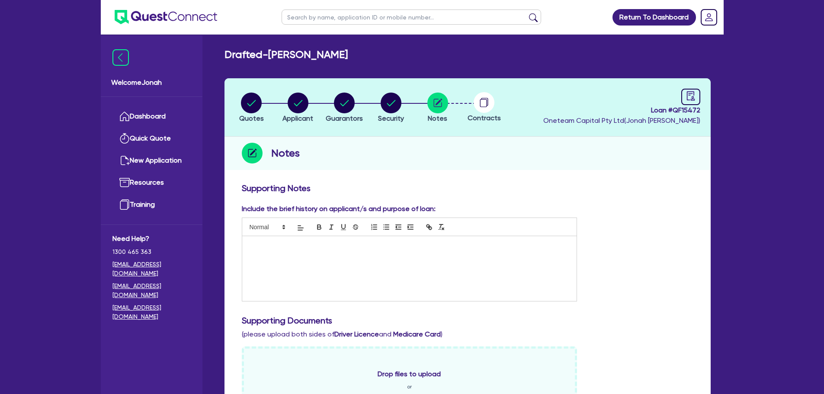 Image resolution: width=824 pixels, height=394 pixels. I want to click on a: Return To Dashboard, so click(654, 17).